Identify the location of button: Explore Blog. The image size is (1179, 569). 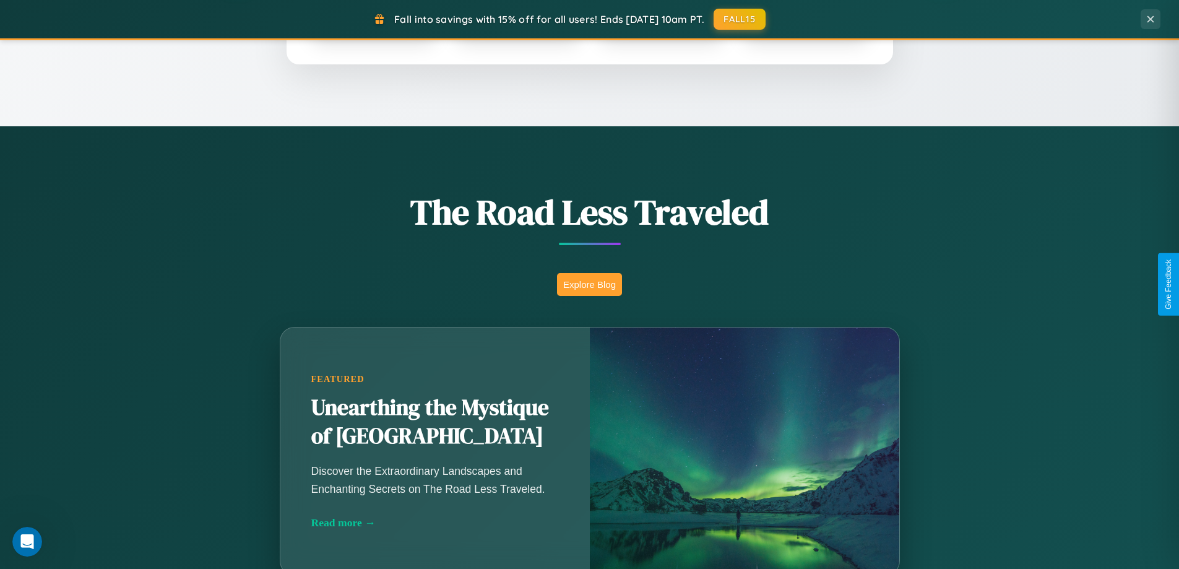
(589, 284).